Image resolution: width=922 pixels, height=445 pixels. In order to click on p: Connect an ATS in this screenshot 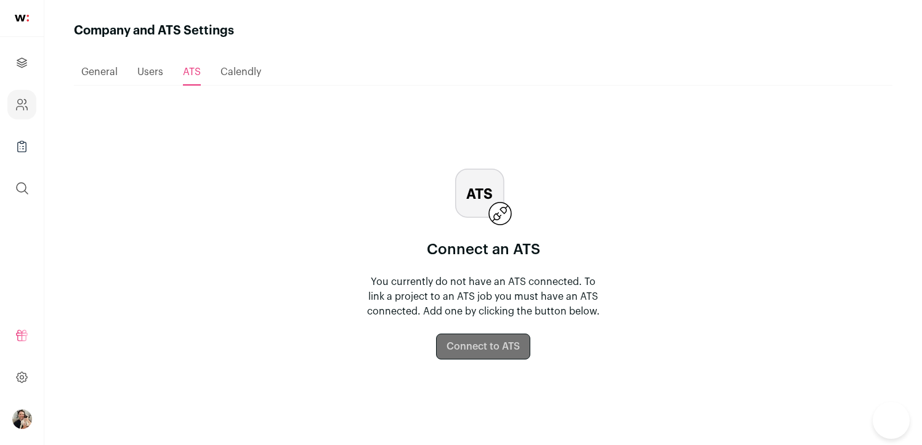, I will do `click(484, 250)`.